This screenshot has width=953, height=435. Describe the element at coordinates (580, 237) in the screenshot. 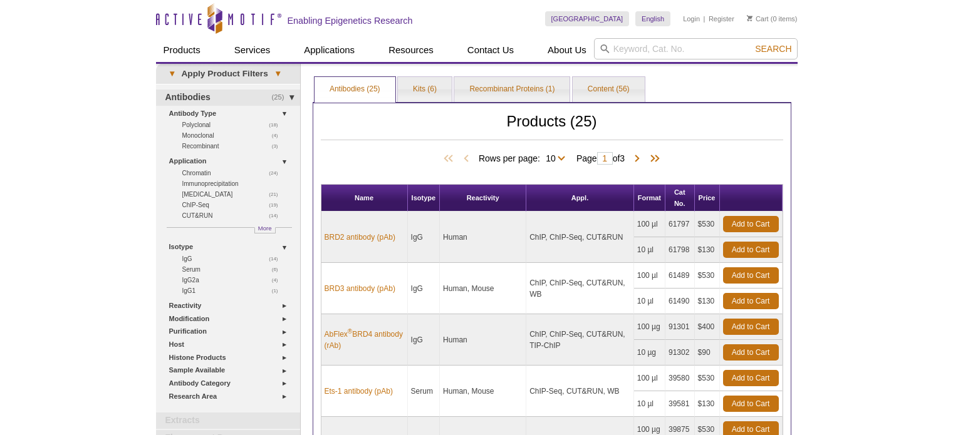

I see `td: ChIP, ChIP-Seq, CUT&RUN` at that location.